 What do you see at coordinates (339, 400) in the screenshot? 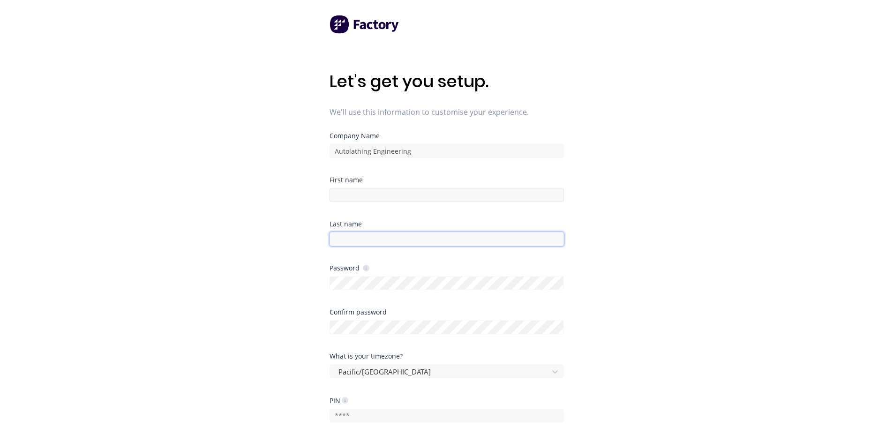
I see `div: PIN` at bounding box center [339, 400].